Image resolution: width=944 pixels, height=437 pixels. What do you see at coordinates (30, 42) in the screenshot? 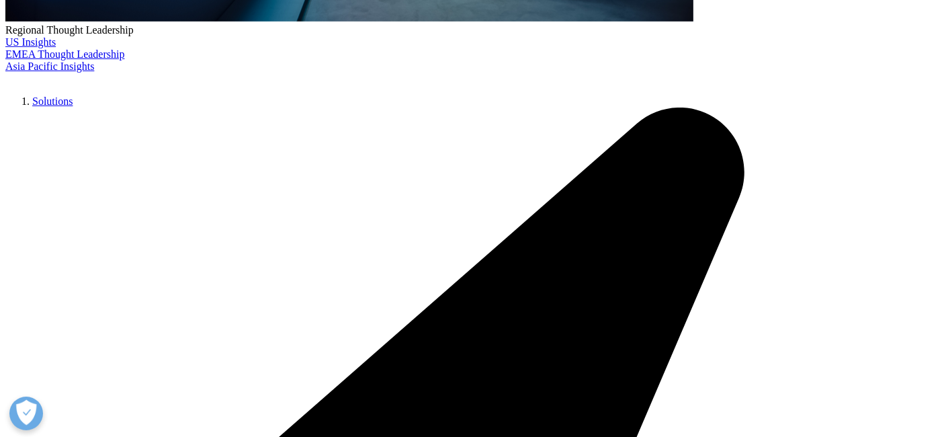
I see `a: US Insights` at bounding box center [30, 42].